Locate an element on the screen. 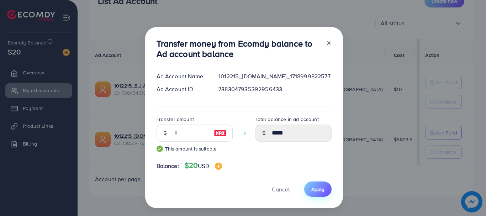  div: Ad Account Name is located at coordinates (182, 76).